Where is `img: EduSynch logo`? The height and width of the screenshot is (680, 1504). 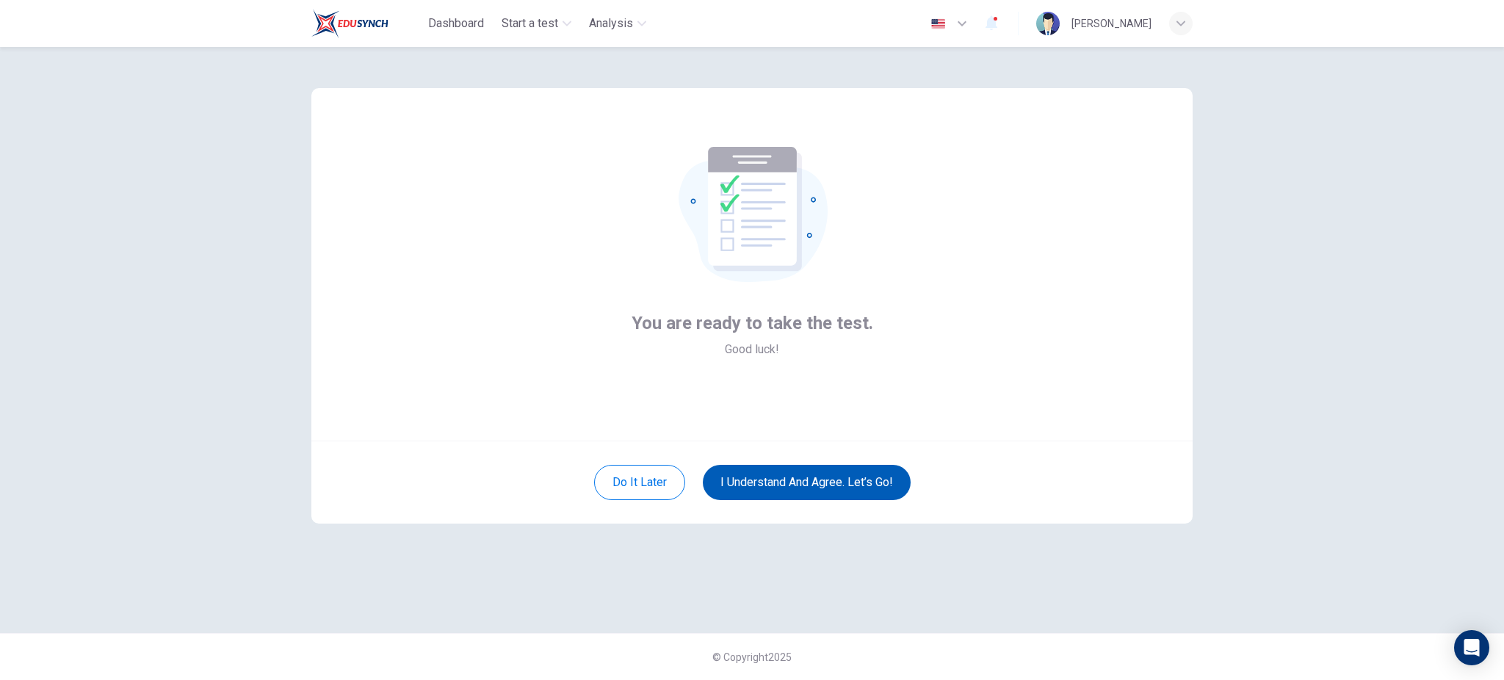
img: EduSynch logo is located at coordinates (350, 24).